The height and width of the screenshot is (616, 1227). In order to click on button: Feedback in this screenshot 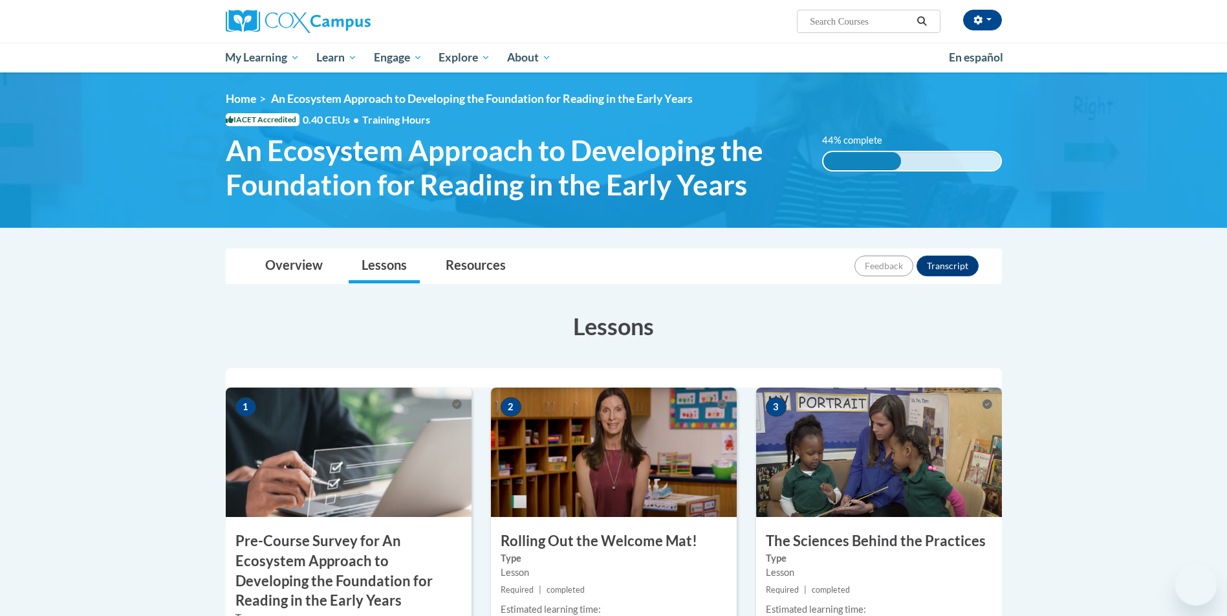, I will do `click(884, 266)`.